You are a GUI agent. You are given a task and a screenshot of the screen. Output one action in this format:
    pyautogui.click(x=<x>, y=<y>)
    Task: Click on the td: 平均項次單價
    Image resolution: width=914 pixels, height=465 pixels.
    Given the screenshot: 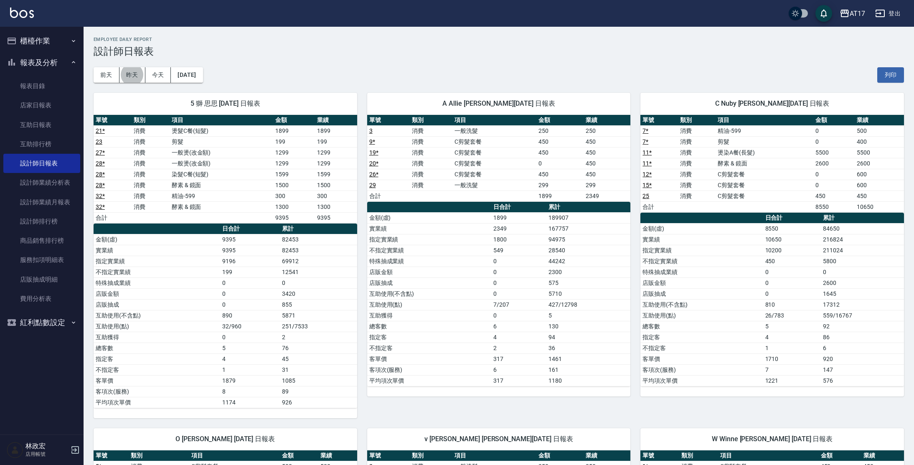 What is the action you would take?
    pyautogui.click(x=430, y=381)
    